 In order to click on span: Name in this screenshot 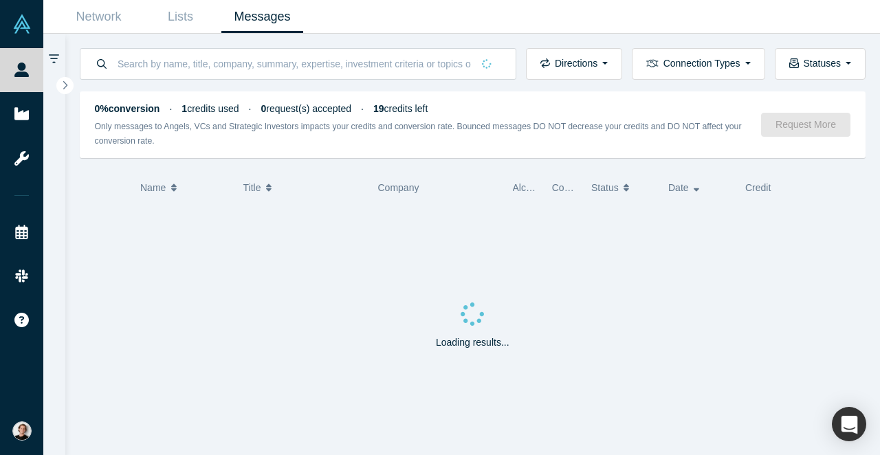, I will do `click(153, 188)`.